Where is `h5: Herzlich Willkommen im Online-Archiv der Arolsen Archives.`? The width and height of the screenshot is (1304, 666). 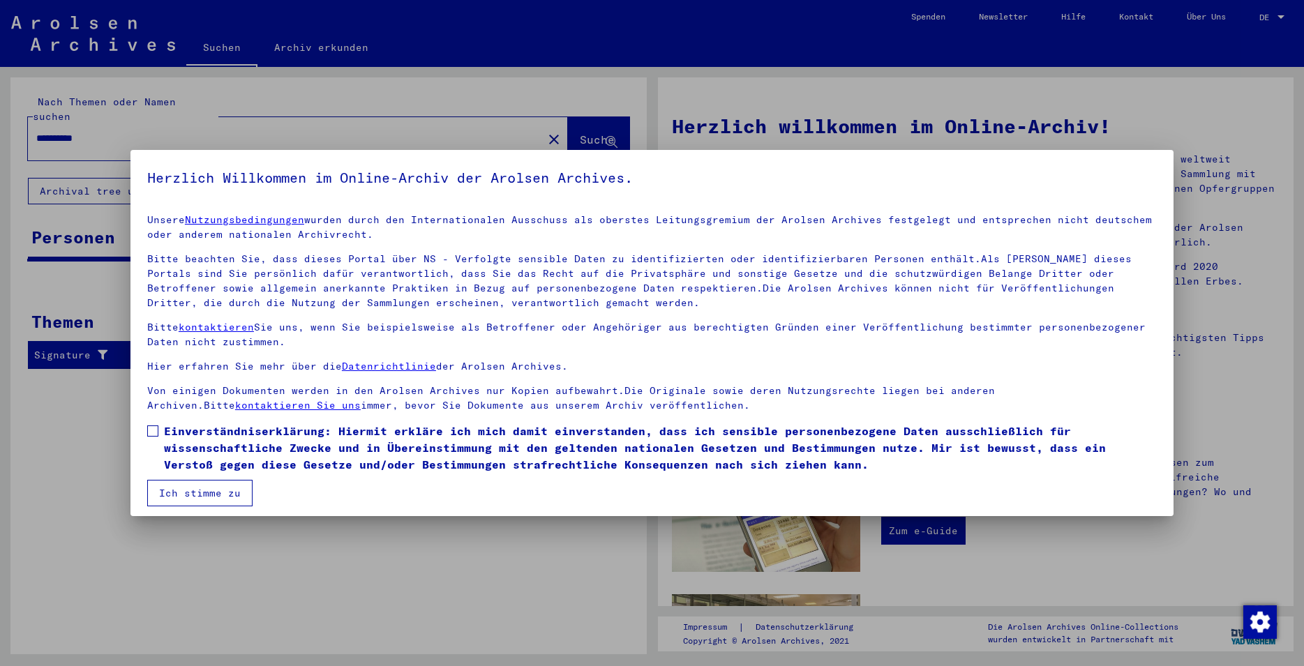 h5: Herzlich Willkommen im Online-Archiv der Arolsen Archives. is located at coordinates (652, 178).